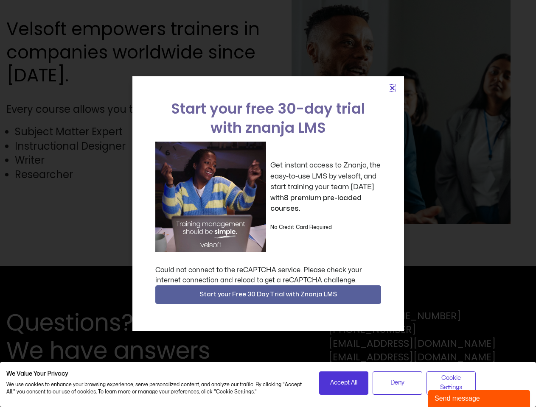  I want to click on span: Start your Free 30 Day Trial with Znanja LMS, so click(268, 295).